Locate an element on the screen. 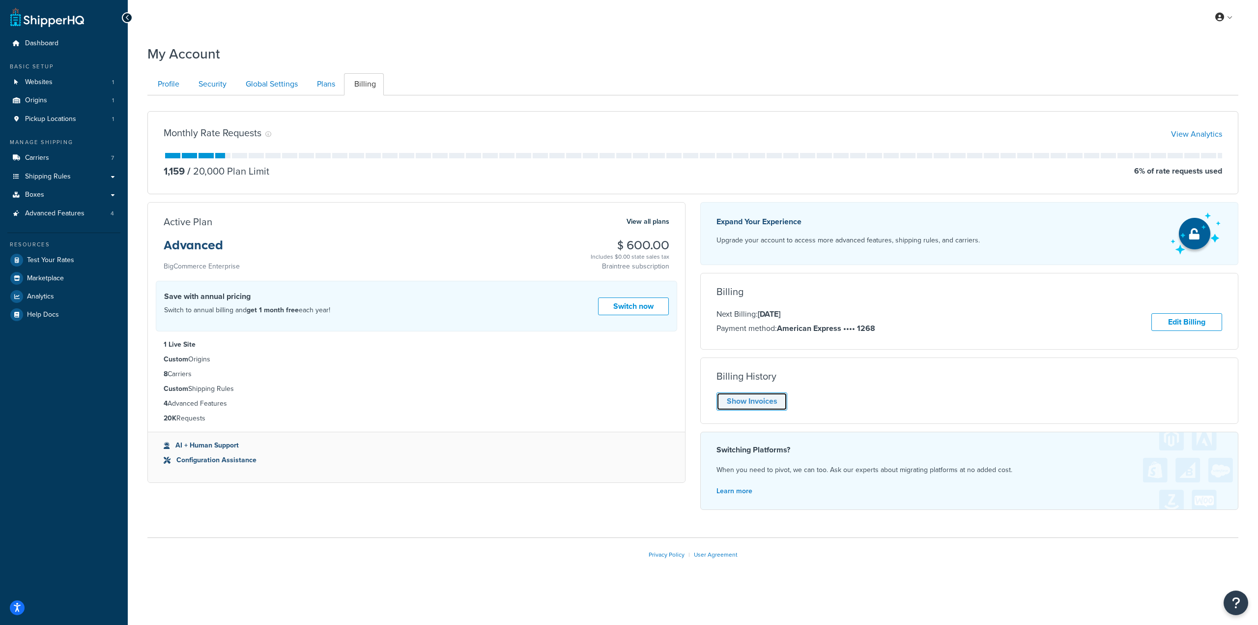  a: Test Your Rates is located at coordinates (64, 260).